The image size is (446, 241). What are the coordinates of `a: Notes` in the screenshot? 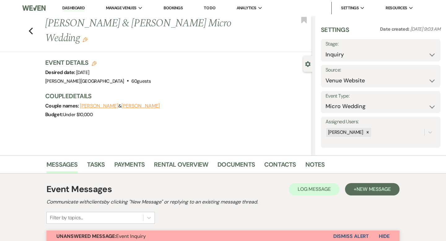 It's located at (315, 166).